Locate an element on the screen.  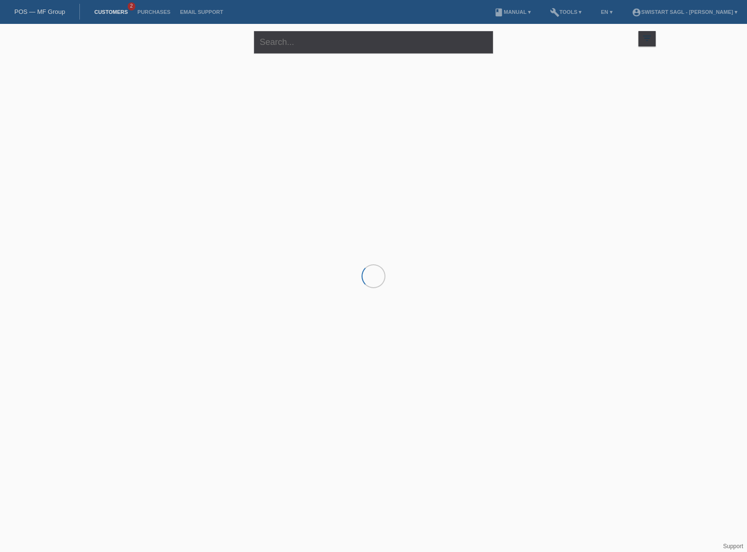
i: book is located at coordinates (499, 12).